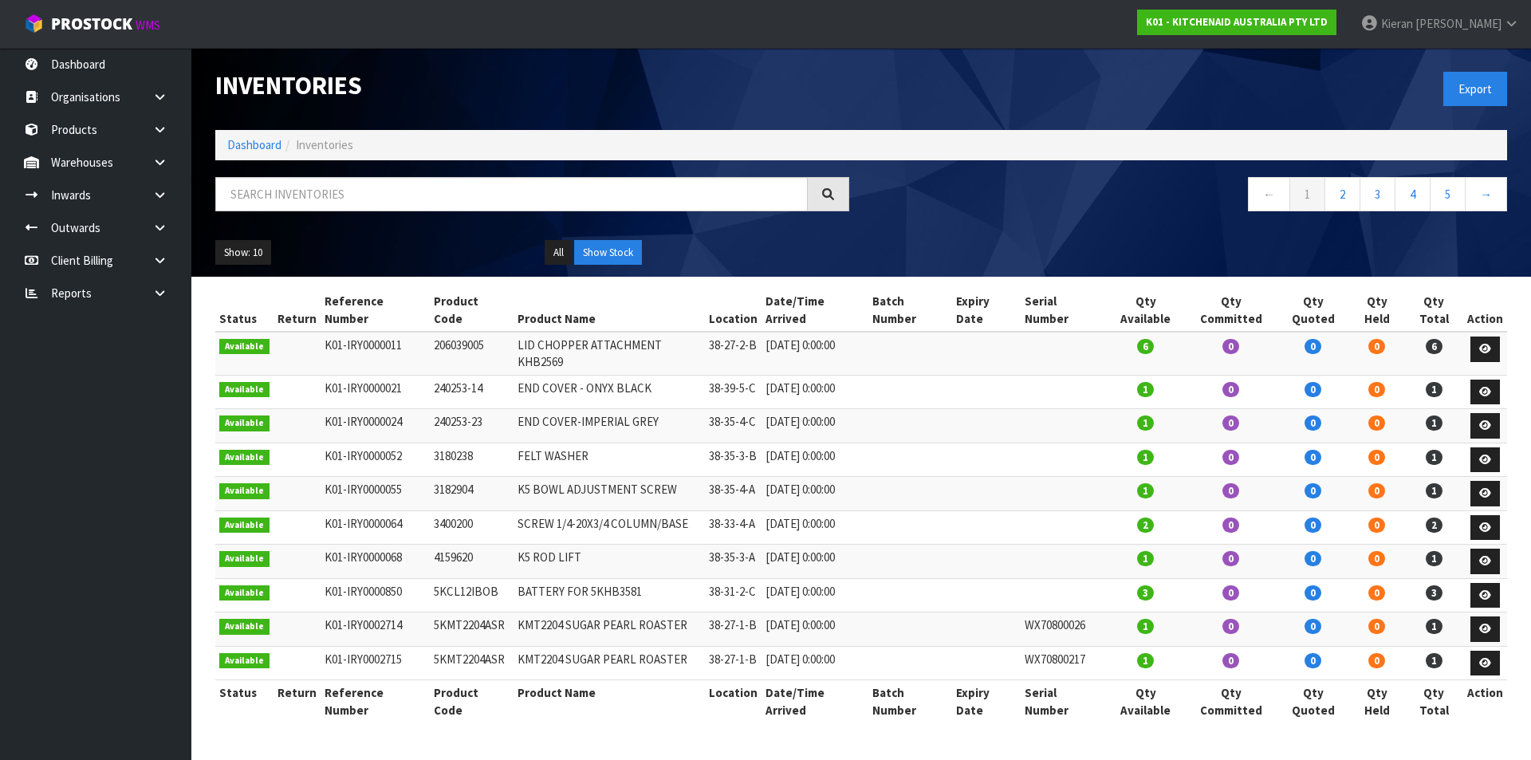 This screenshot has width=1531, height=760. What do you see at coordinates (92, 24) in the screenshot?
I see `span: ProStock` at bounding box center [92, 24].